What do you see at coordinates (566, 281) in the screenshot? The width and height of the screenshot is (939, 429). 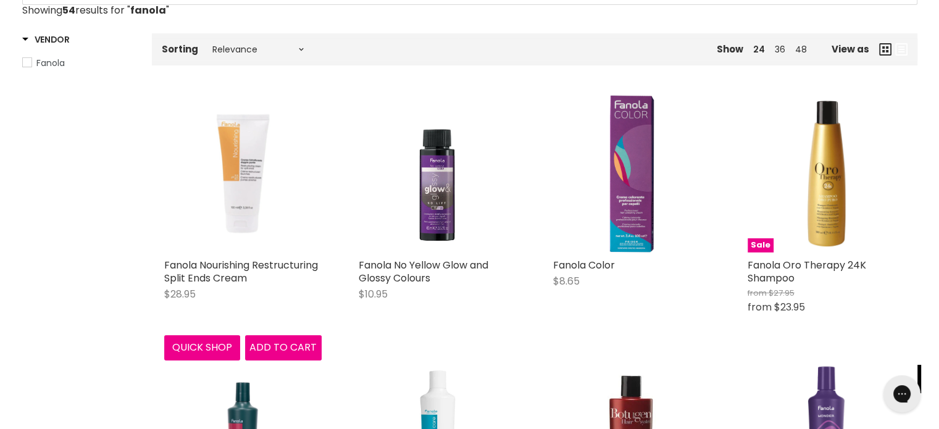 I see `span: $8.65` at bounding box center [566, 281].